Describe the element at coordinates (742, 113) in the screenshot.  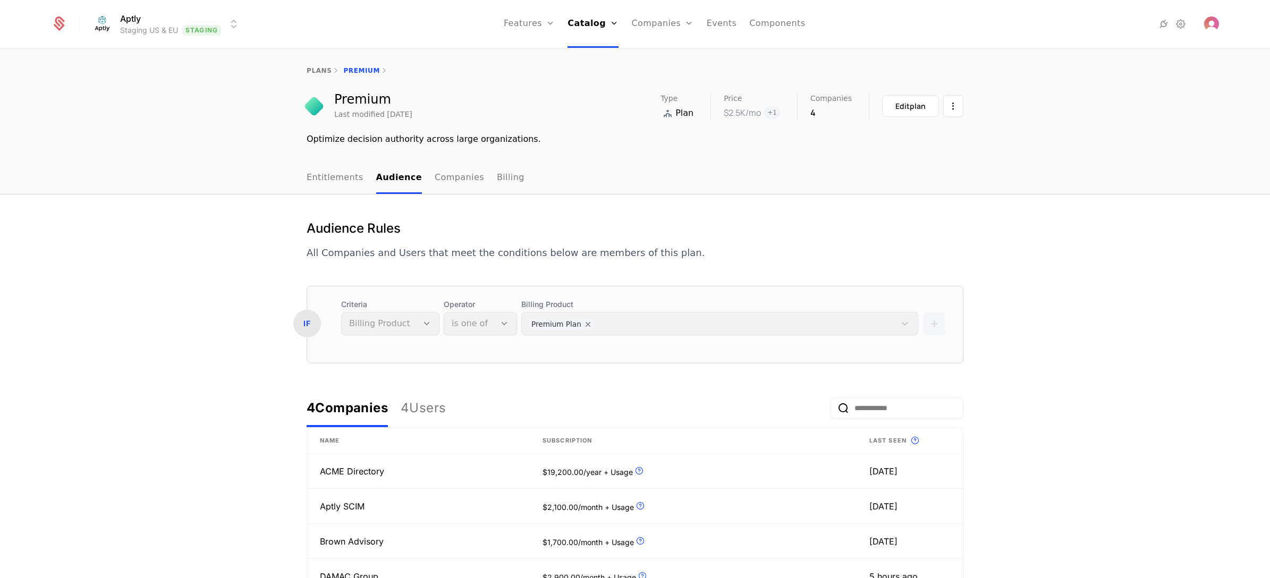
I see `div: $2.5K /mo` at that location.